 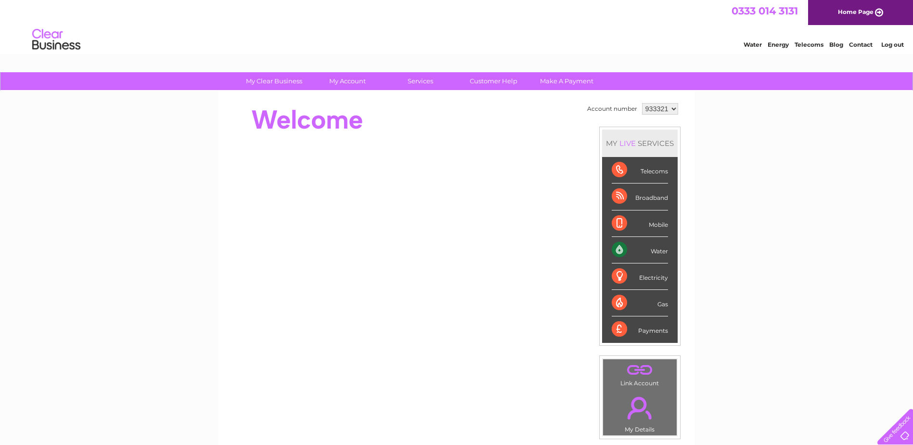 What do you see at coordinates (420, 81) in the screenshot?
I see `a: Services` at bounding box center [420, 81].